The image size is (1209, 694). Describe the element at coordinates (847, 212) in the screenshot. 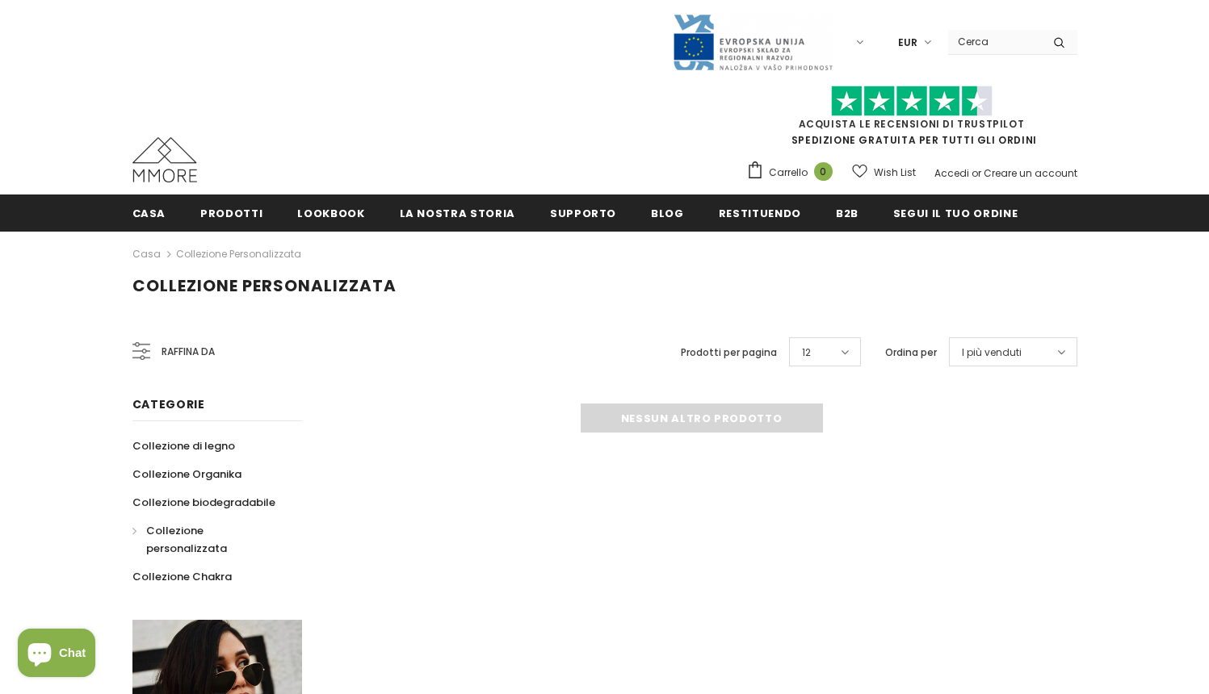

I see `a: B2B` at that location.